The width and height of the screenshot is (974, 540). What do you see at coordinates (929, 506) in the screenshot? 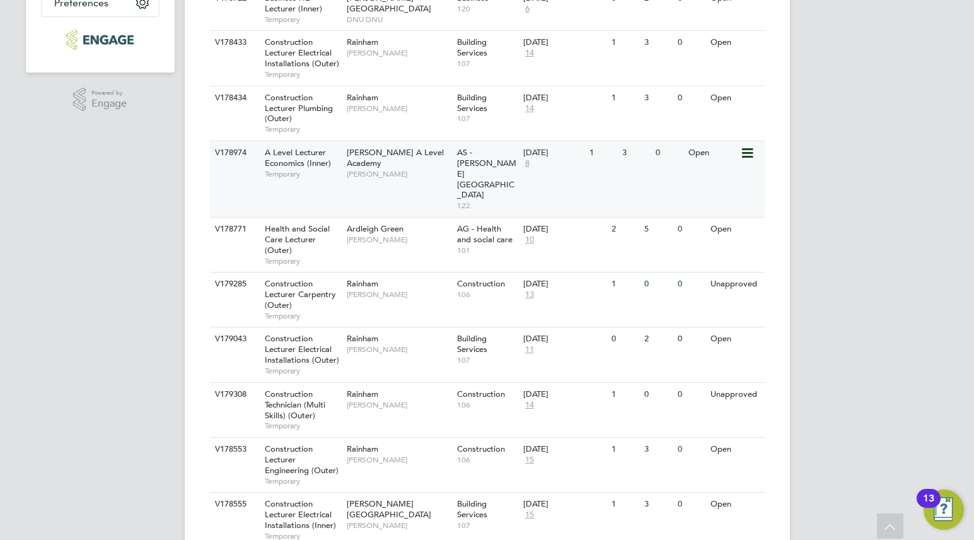
I see `div: 13` at bounding box center [929, 506].